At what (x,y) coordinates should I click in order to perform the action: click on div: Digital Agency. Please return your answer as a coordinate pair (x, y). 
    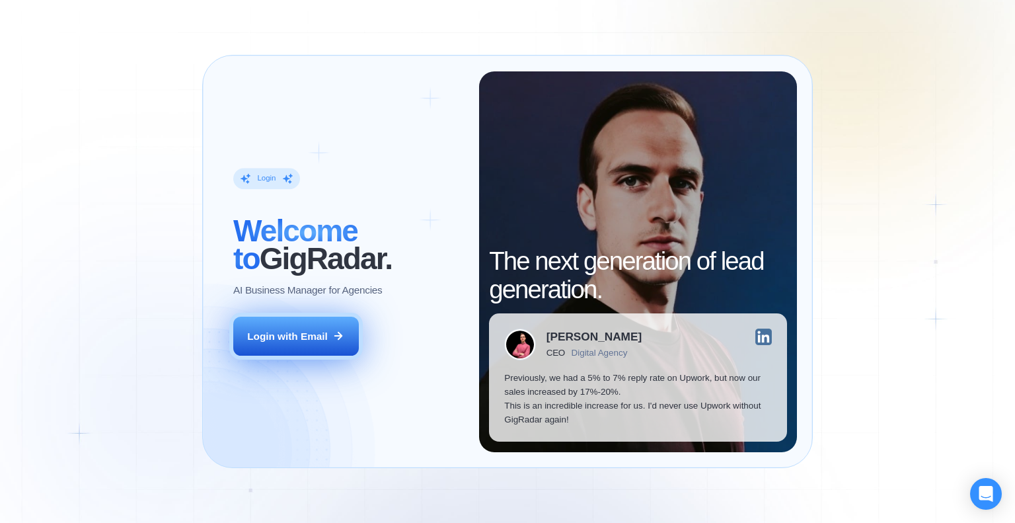
    Looking at the image, I should click on (599, 352).